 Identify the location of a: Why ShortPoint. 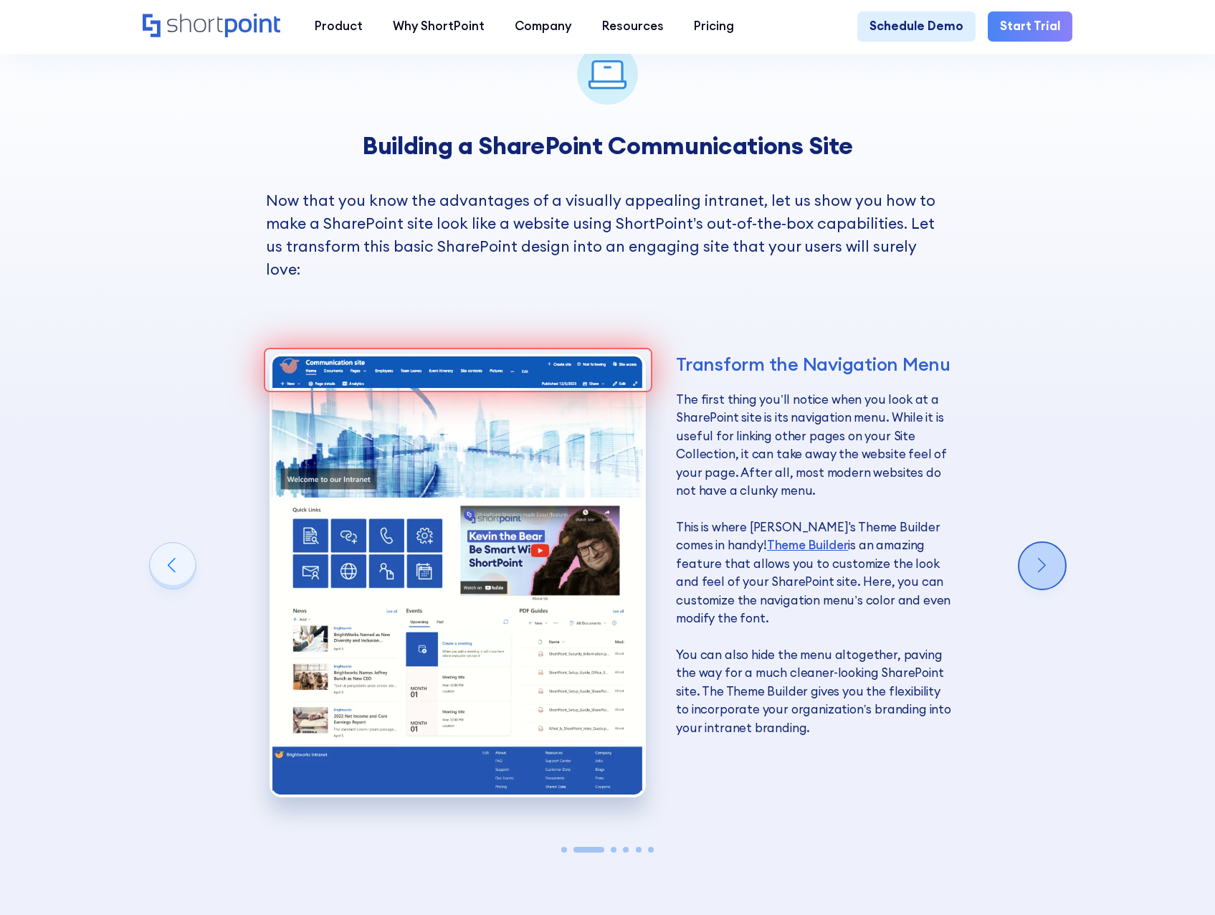
(439, 27).